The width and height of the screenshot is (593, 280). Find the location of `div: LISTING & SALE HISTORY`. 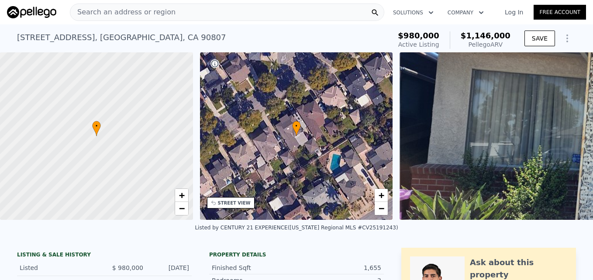

div: LISTING & SALE HISTORY is located at coordinates (104, 256).